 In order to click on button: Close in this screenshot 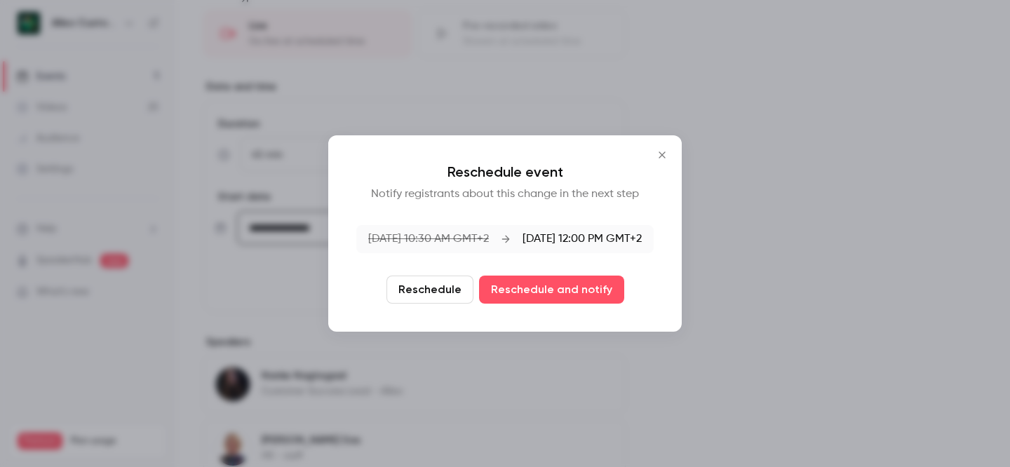, I will do `click(662, 155)`.